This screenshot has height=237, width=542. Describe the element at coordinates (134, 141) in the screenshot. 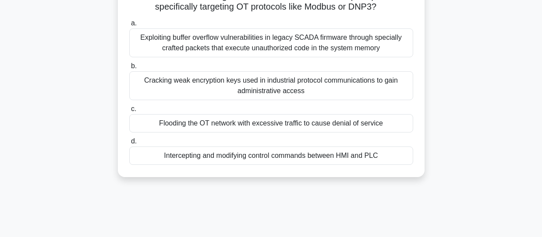

I see `span: d.` at that location.